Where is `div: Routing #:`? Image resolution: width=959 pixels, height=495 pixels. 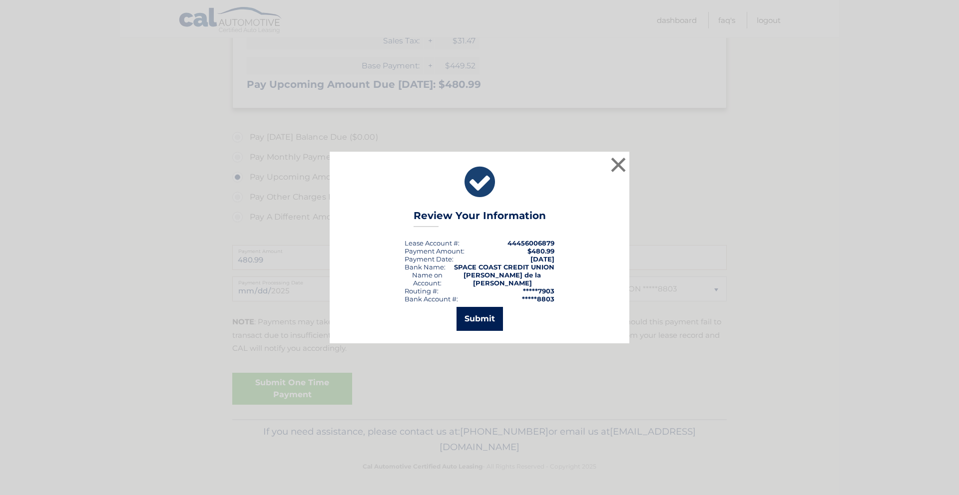 div: Routing #: is located at coordinates (422, 291).